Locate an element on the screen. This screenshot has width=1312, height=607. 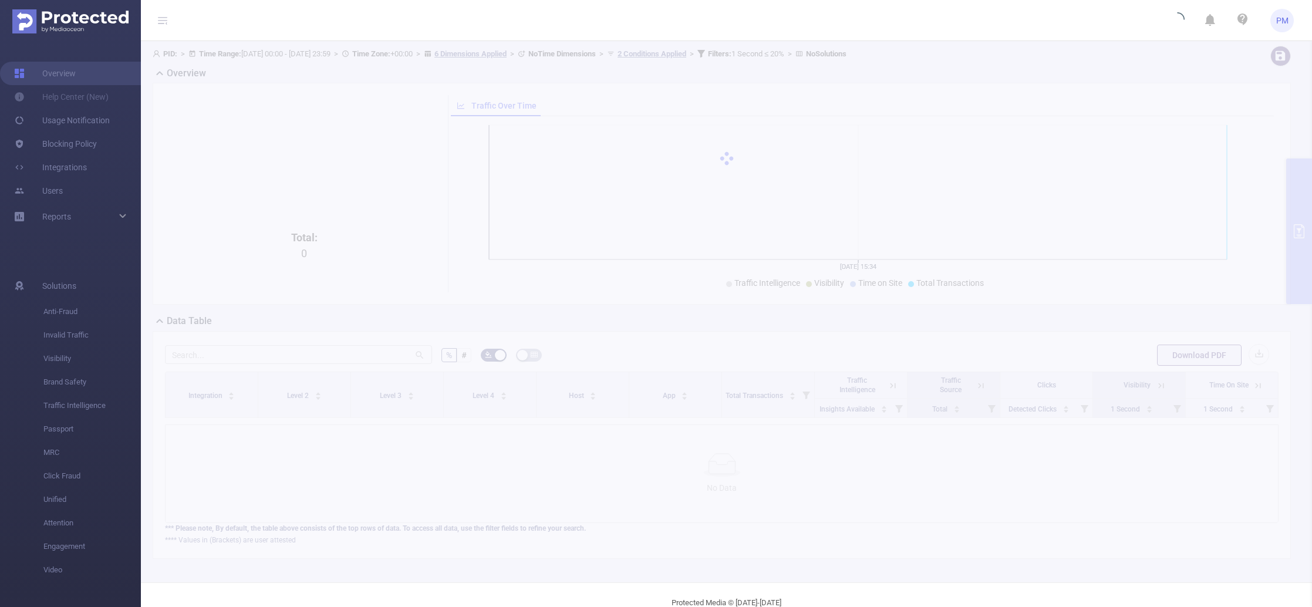
span: Passport is located at coordinates (92, 429).